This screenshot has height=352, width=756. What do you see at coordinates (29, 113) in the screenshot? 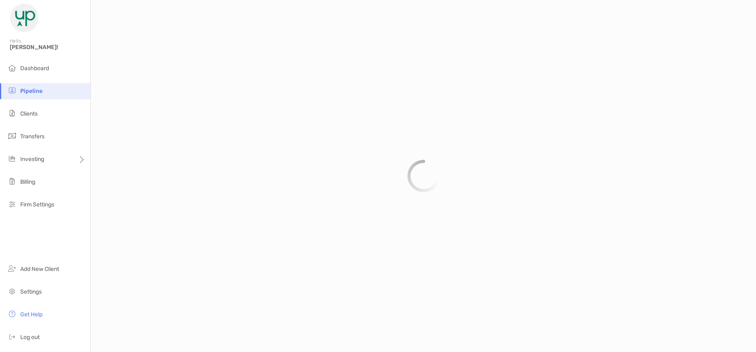
I see `span: Clients` at bounding box center [29, 113].